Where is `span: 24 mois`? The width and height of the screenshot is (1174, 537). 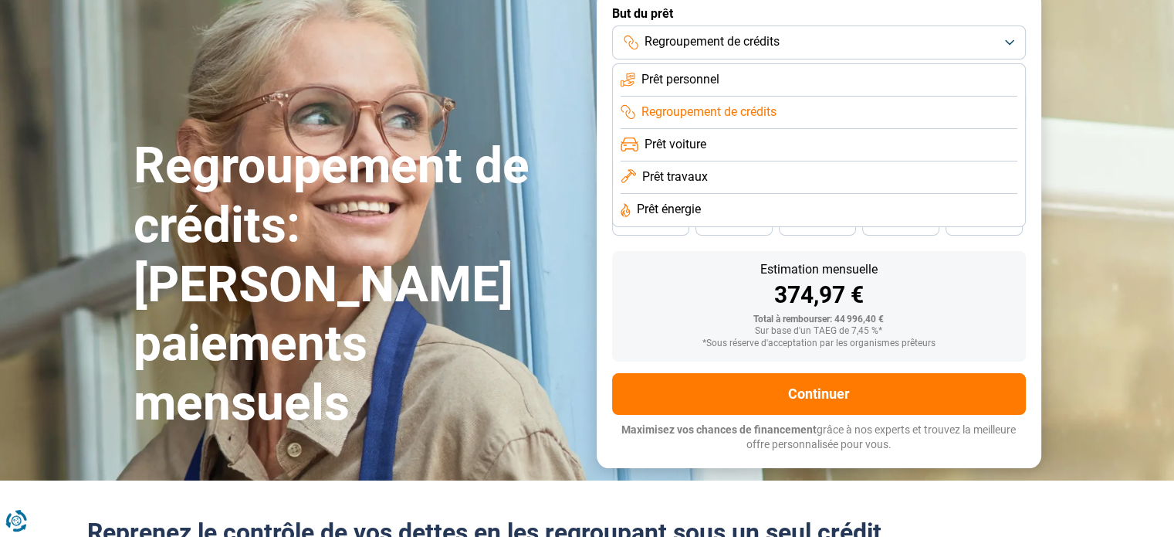
span: 24 mois is located at coordinates (984, 224).